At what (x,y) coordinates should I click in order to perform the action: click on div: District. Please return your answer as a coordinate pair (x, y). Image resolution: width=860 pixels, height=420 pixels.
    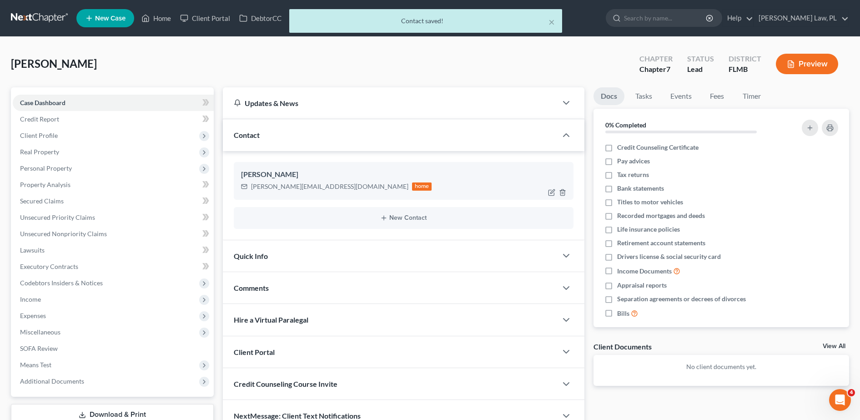
    Looking at the image, I should click on (745, 59).